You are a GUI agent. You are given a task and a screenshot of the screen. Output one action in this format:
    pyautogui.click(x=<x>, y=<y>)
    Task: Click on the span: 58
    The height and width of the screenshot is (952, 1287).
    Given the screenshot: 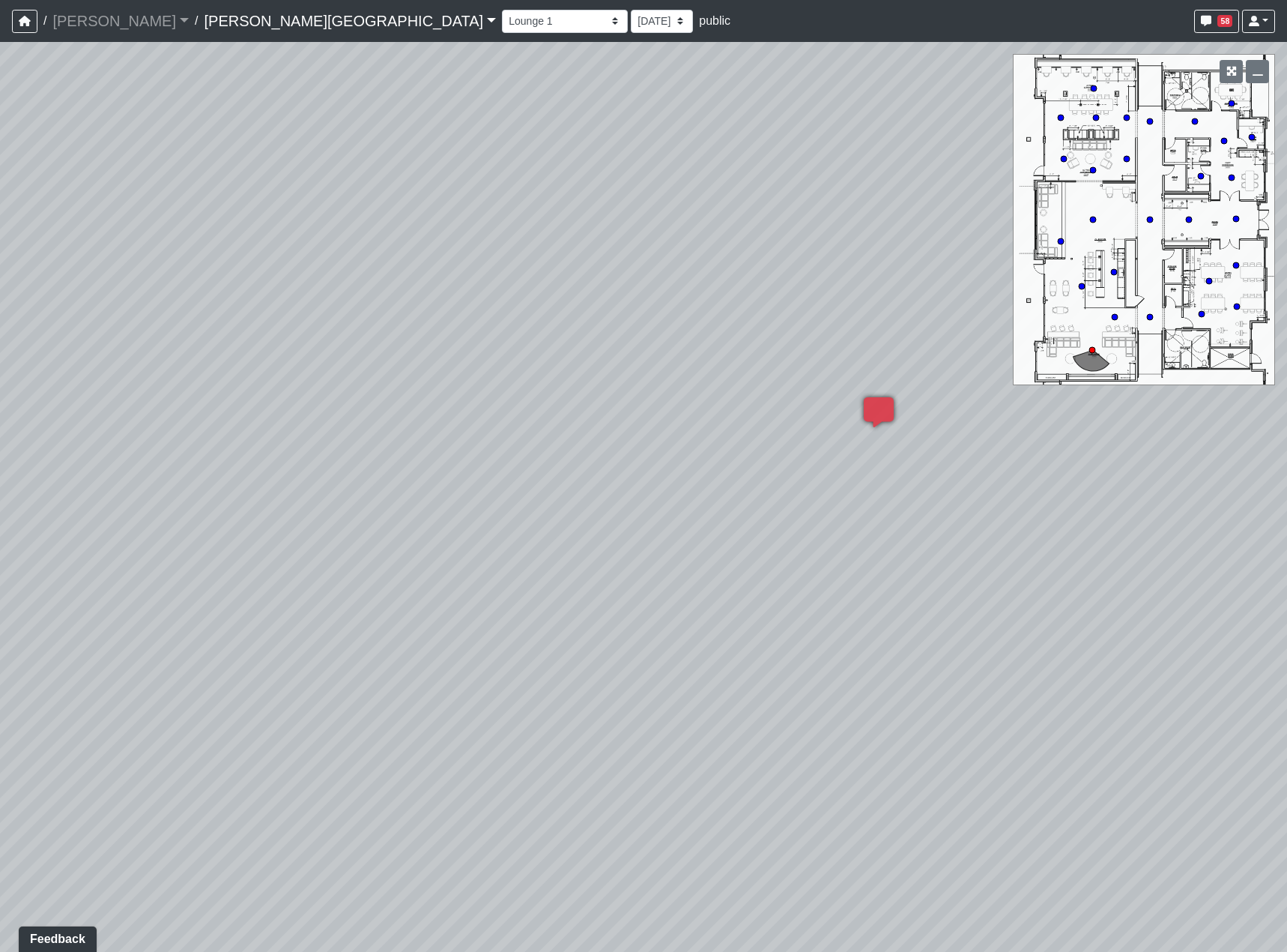 What is the action you would take?
    pyautogui.click(x=1225, y=21)
    